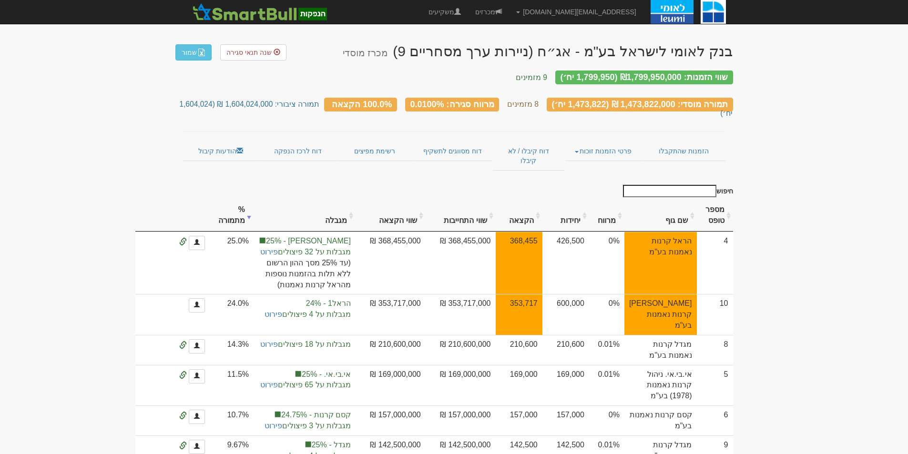  Describe the element at coordinates (253, 52) in the screenshot. I see `a: שנה תנאי סגירה` at that location.